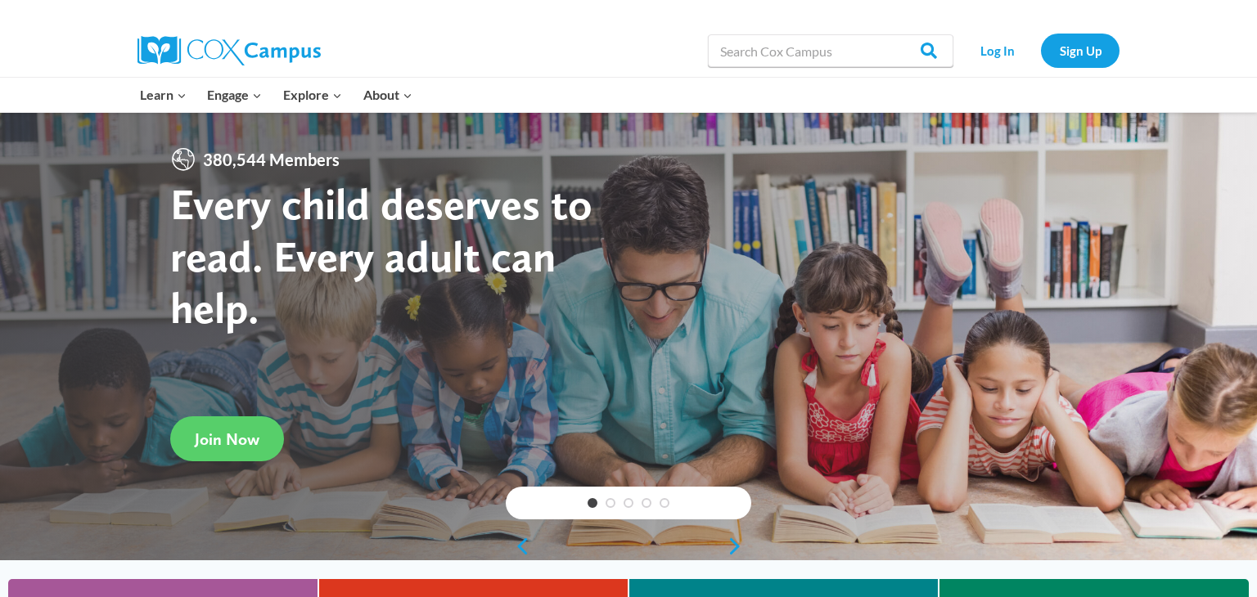  What do you see at coordinates (271, 160) in the screenshot?
I see `span: 380,544 Members` at bounding box center [271, 160].